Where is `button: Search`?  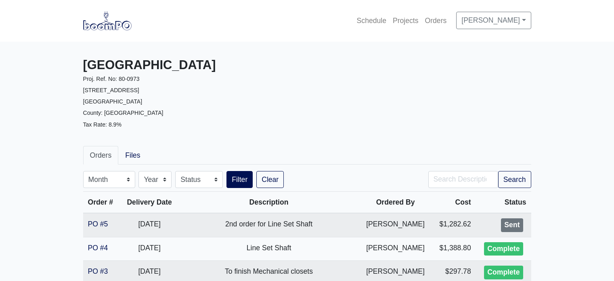
button: Search is located at coordinates (515, 179).